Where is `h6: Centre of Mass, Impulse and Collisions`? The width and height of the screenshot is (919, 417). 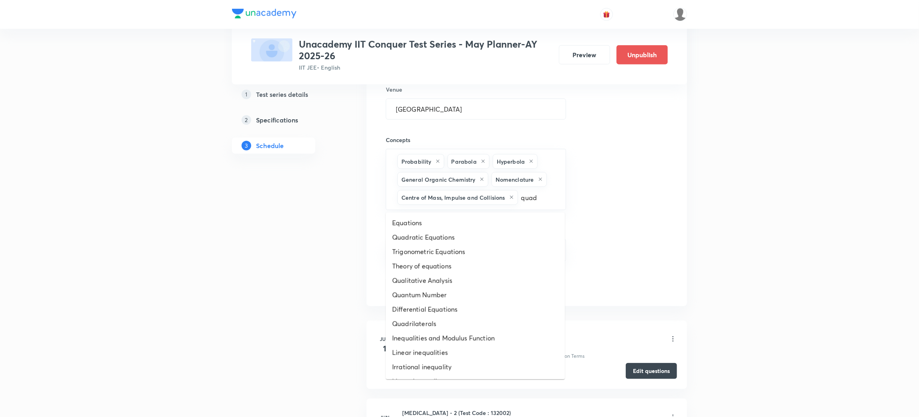
h6: Centre of Mass, Impulse and Collisions is located at coordinates (453, 197).